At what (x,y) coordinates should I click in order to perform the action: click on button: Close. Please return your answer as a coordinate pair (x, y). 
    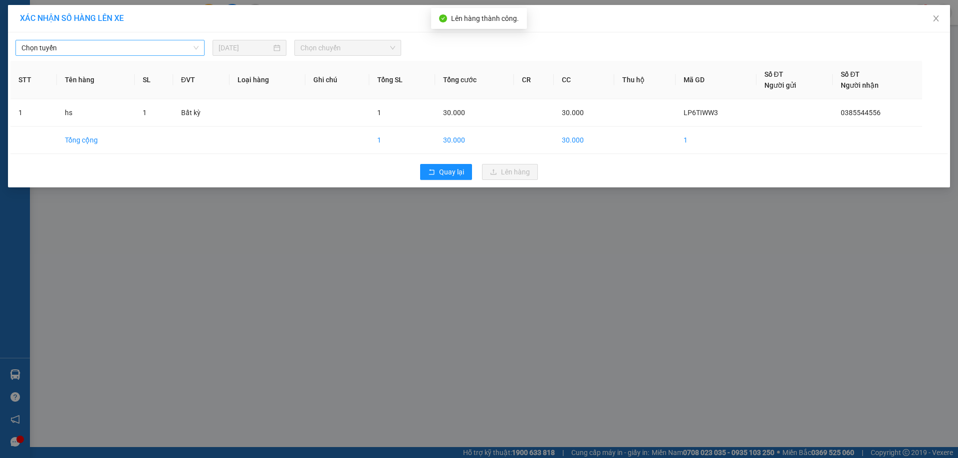
    Looking at the image, I should click on (936, 19).